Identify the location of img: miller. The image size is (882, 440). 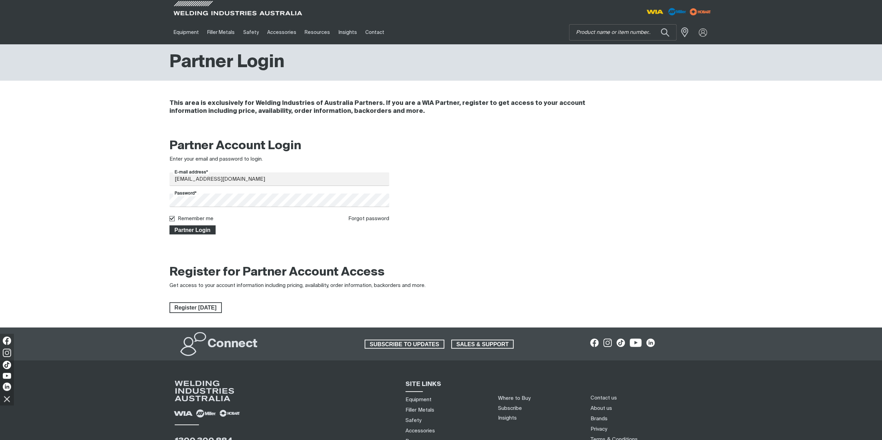
(700, 12).